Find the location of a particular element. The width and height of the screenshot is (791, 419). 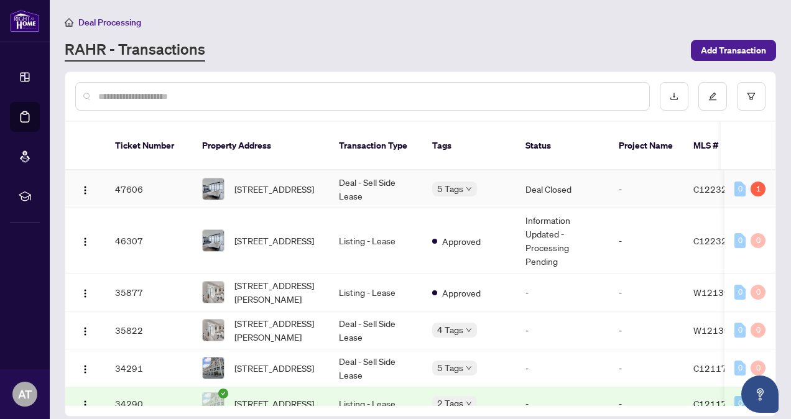

span: Deal Processing is located at coordinates (109, 22).